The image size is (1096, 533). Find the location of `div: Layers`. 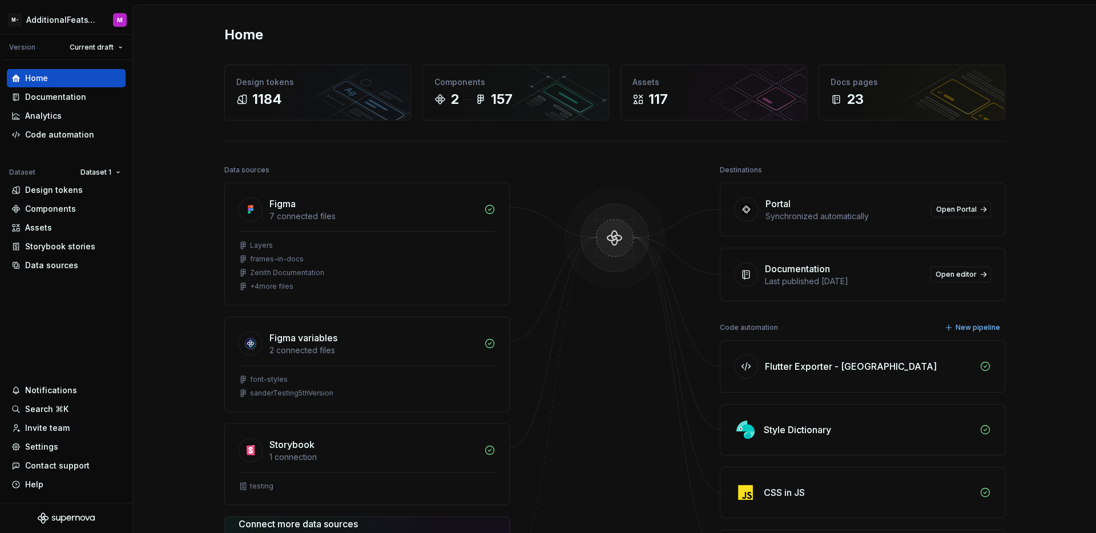

div: Layers is located at coordinates (262, 246).